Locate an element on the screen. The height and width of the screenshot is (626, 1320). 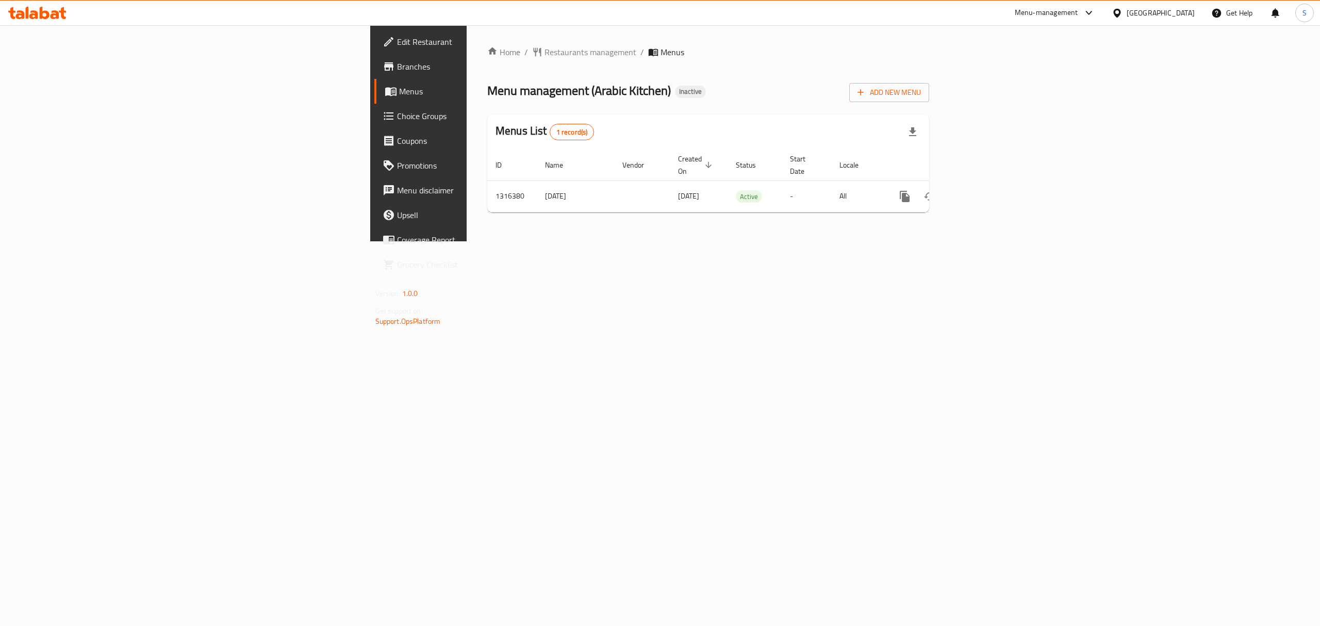
td: All is located at coordinates (857, 196).